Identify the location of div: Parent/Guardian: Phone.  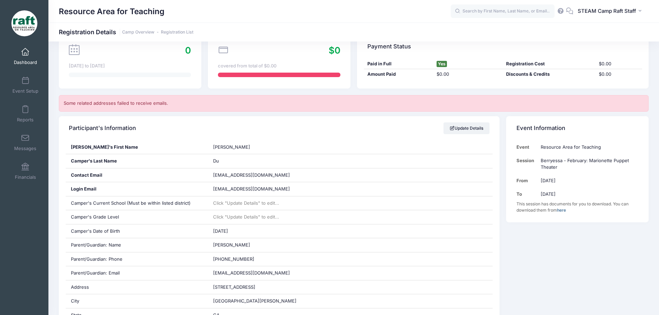
(137, 259).